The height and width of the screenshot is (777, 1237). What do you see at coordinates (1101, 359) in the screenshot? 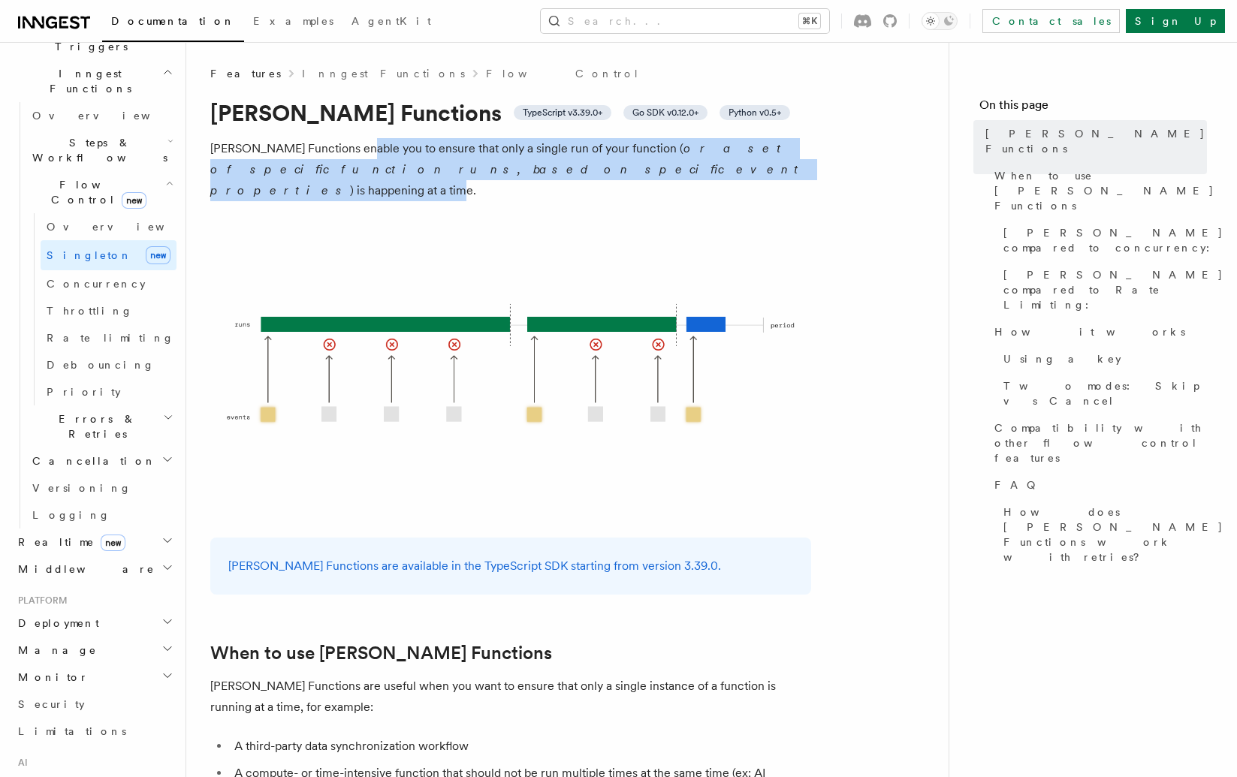
I see `a: Using a key` at bounding box center [1101, 359].